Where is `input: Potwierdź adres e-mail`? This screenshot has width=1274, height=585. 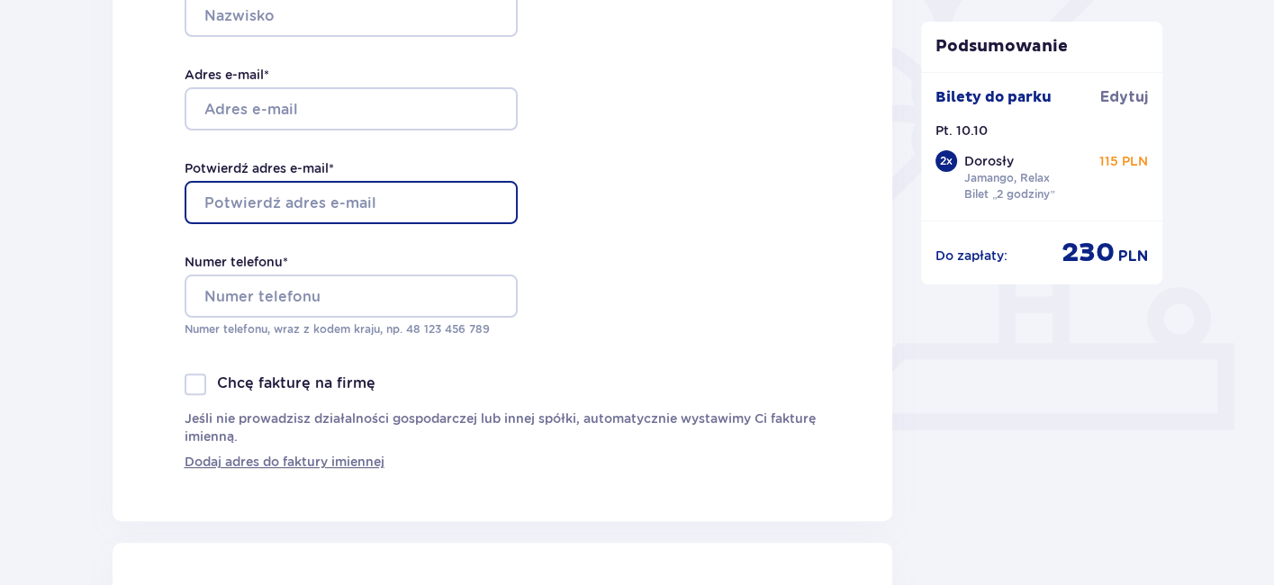
input: Potwierdź adres e-mail is located at coordinates (351, 203).